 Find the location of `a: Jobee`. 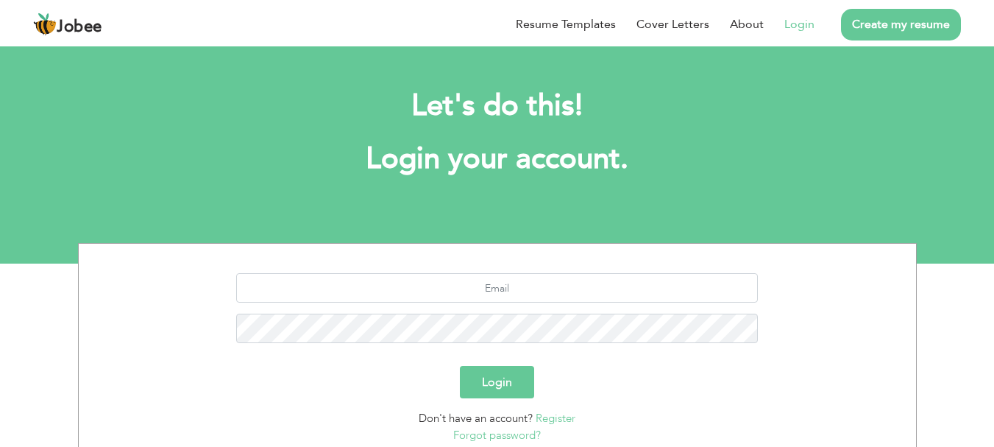

a: Jobee is located at coordinates (68, 24).